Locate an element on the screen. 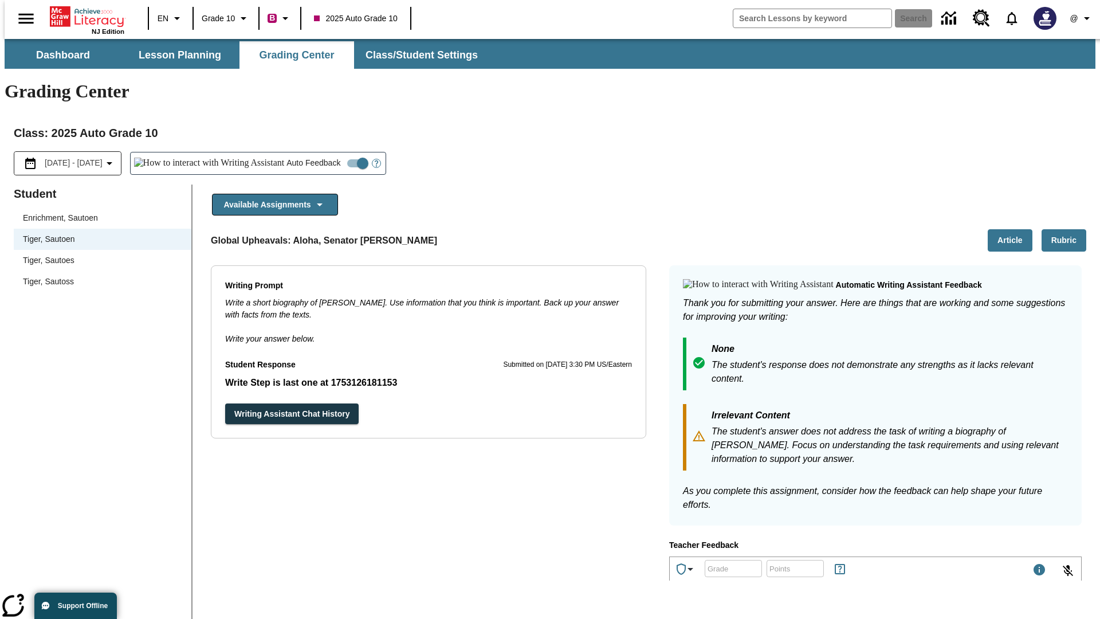  span: Auto Feedback is located at coordinates (313, 163).